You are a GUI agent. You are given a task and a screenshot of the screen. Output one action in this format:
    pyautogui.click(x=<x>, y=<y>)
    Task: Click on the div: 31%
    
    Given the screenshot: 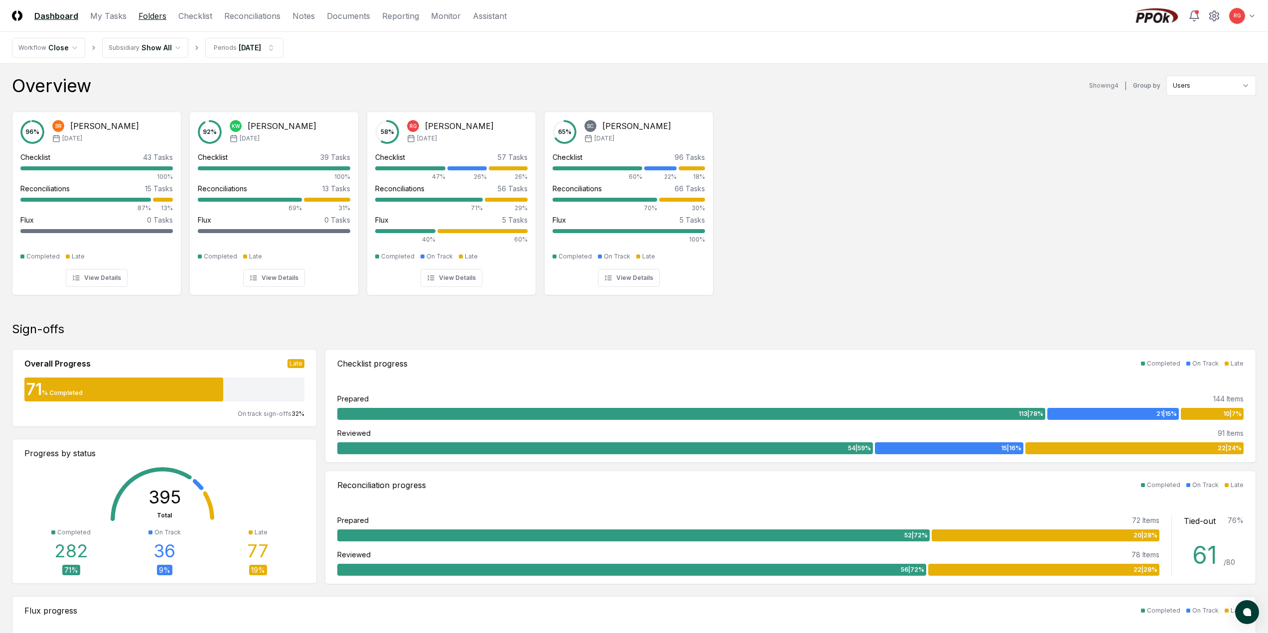 What is the action you would take?
    pyautogui.click(x=327, y=208)
    